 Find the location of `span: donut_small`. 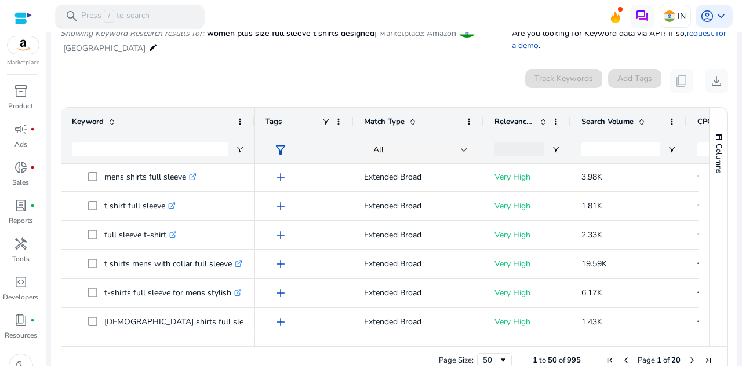

span: donut_small is located at coordinates (21, 167).